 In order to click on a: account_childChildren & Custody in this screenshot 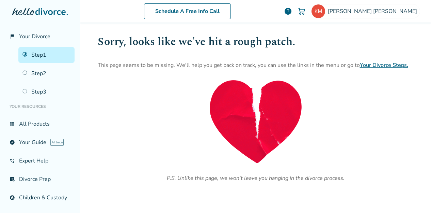, I will do `click(40, 197)`.